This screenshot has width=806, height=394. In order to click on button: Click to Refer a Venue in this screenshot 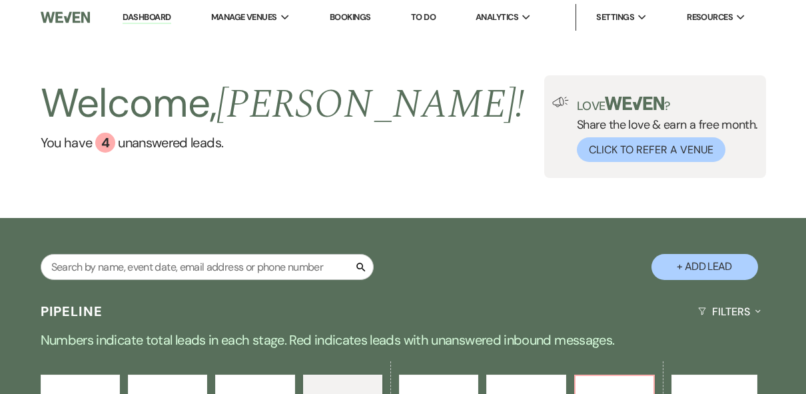, I will do `click(651, 149)`.